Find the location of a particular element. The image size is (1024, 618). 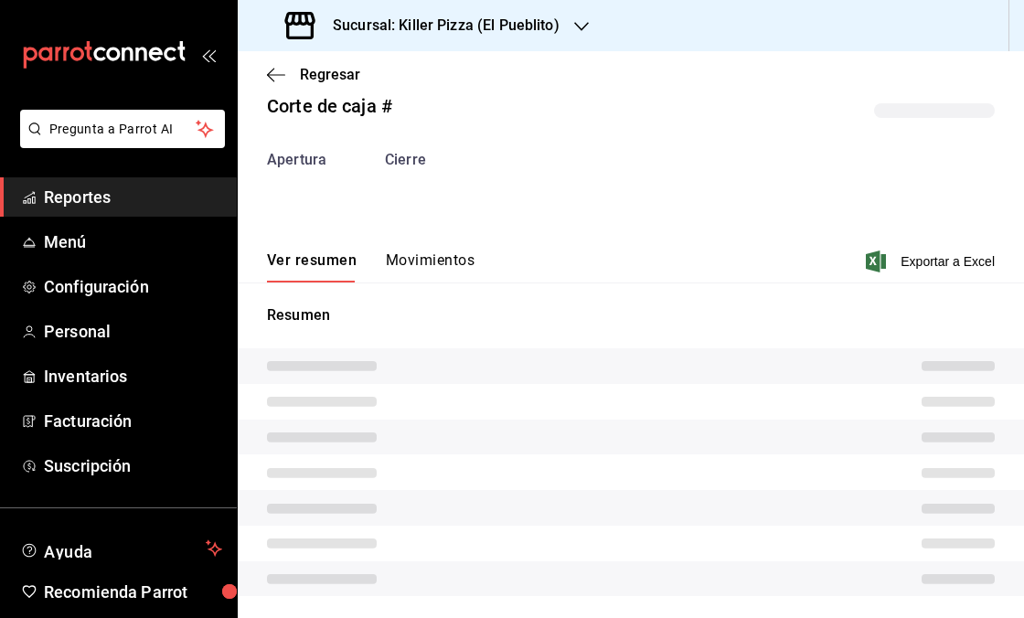

span: Exportar a Excel is located at coordinates (932, 261).